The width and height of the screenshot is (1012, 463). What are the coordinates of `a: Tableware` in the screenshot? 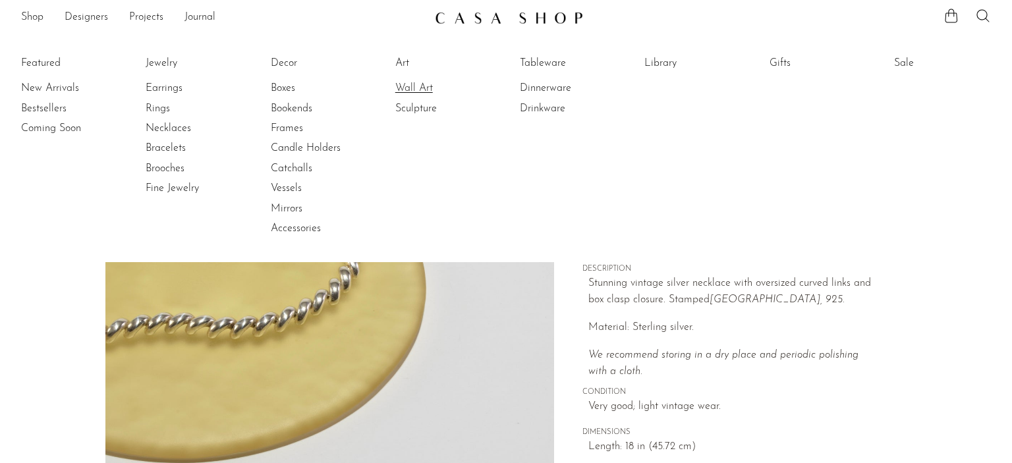 It's located at (569, 63).